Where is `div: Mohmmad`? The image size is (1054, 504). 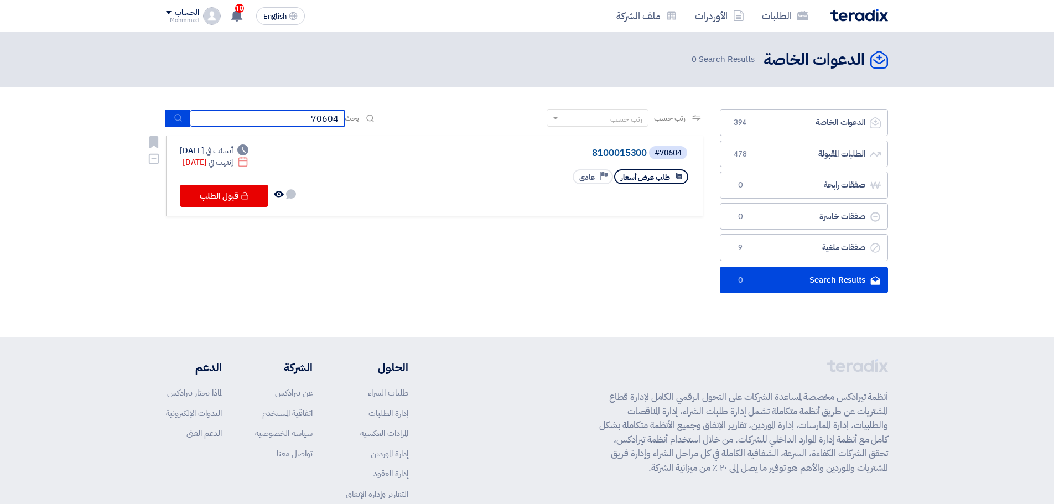 div: Mohmmad is located at coordinates (182, 20).